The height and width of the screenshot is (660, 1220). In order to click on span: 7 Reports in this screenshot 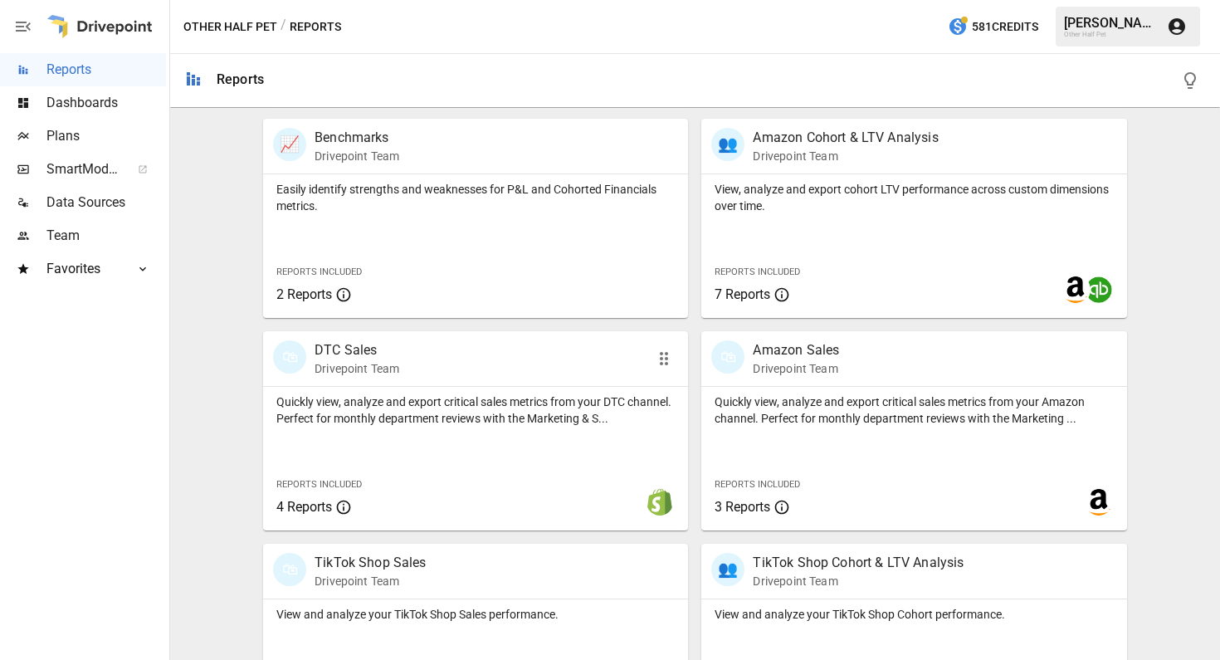, I will do `click(742, 294)`.